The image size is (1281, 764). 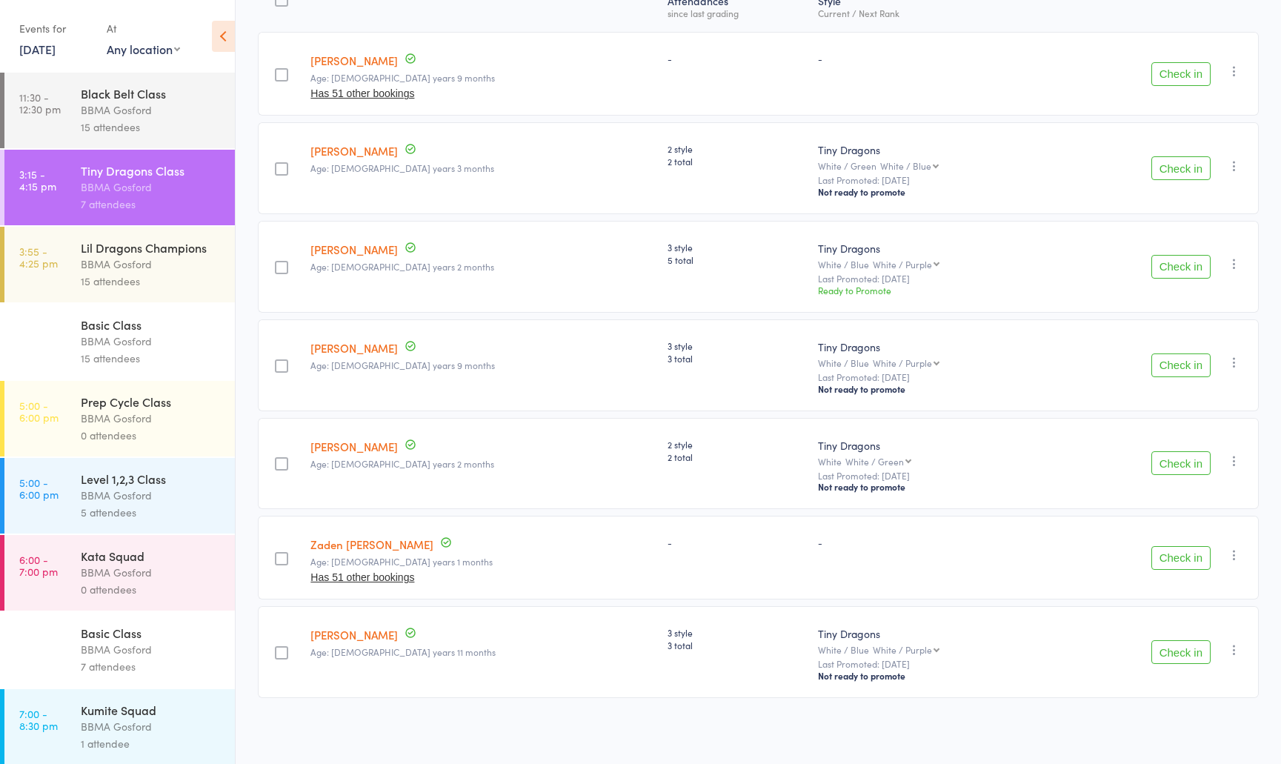 I want to click on time: 6:00 - 7:00 pm, so click(x=39, y=565).